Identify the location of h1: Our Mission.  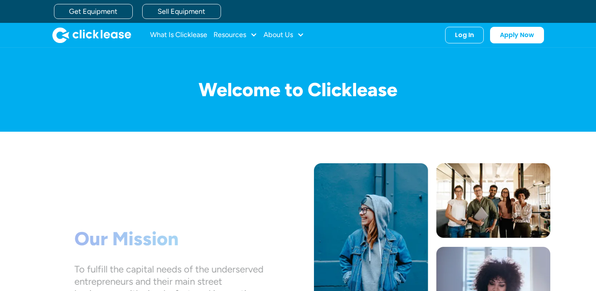
(169, 239).